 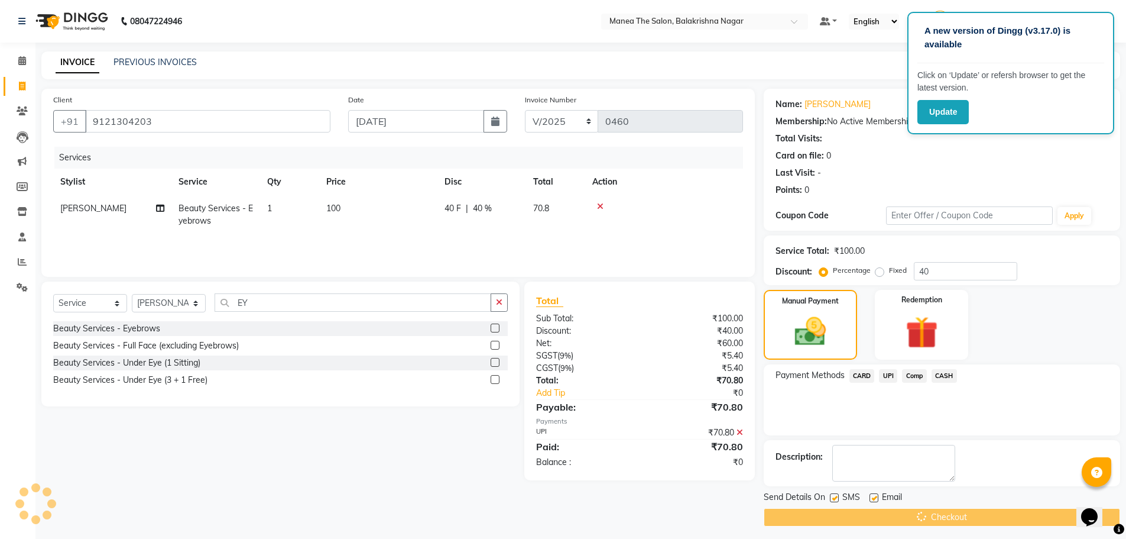 What do you see at coordinates (789, 104) in the screenshot?
I see `div: Name:` at bounding box center [789, 104].